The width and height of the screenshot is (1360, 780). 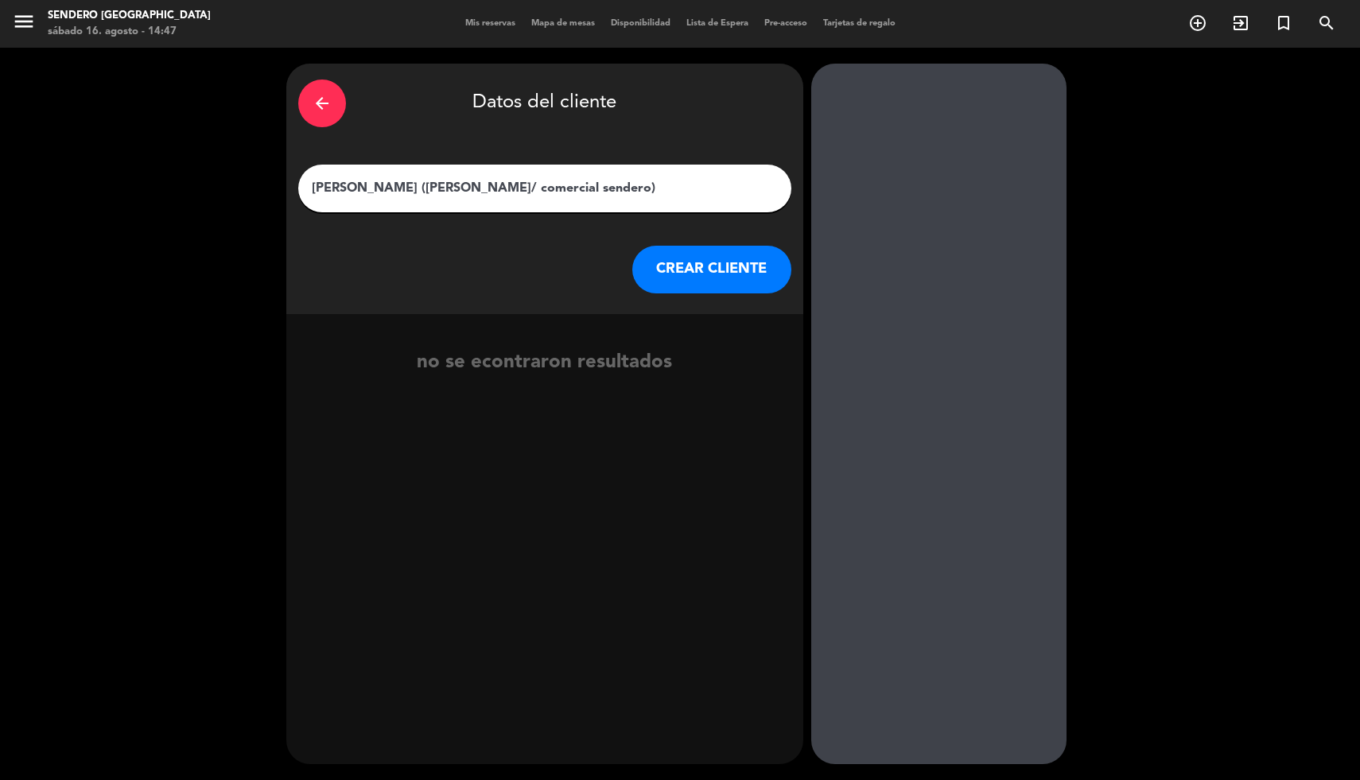 What do you see at coordinates (24, 21) in the screenshot?
I see `i: menu` at bounding box center [24, 21].